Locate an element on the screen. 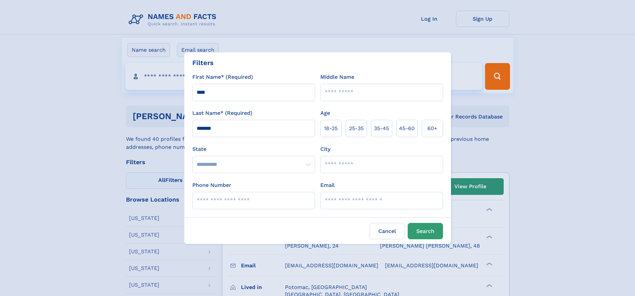 The height and width of the screenshot is (296, 635). label: Email is located at coordinates (327, 185).